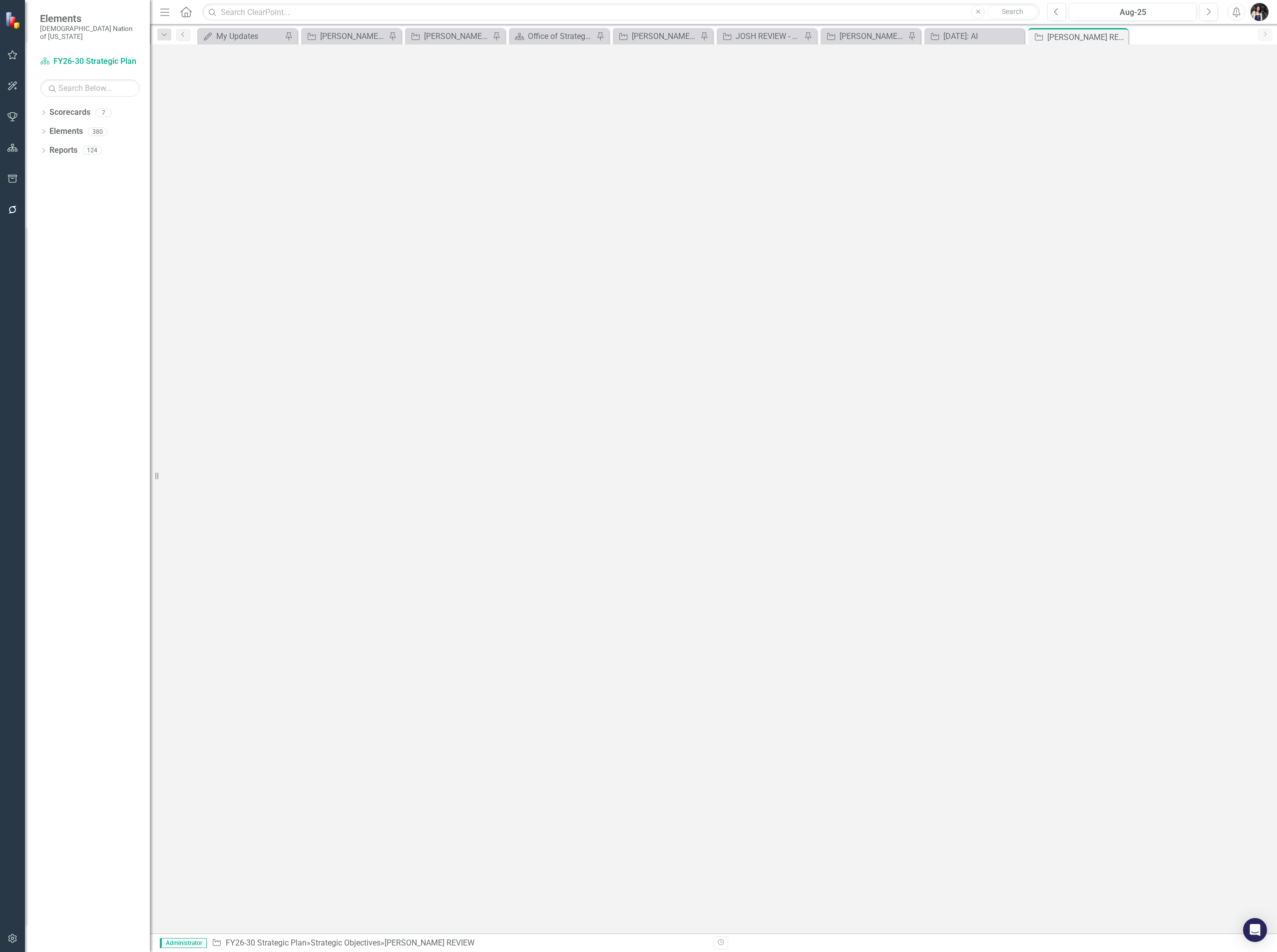 The width and height of the screenshot is (1277, 952). I want to click on a: My Updates, so click(241, 36).